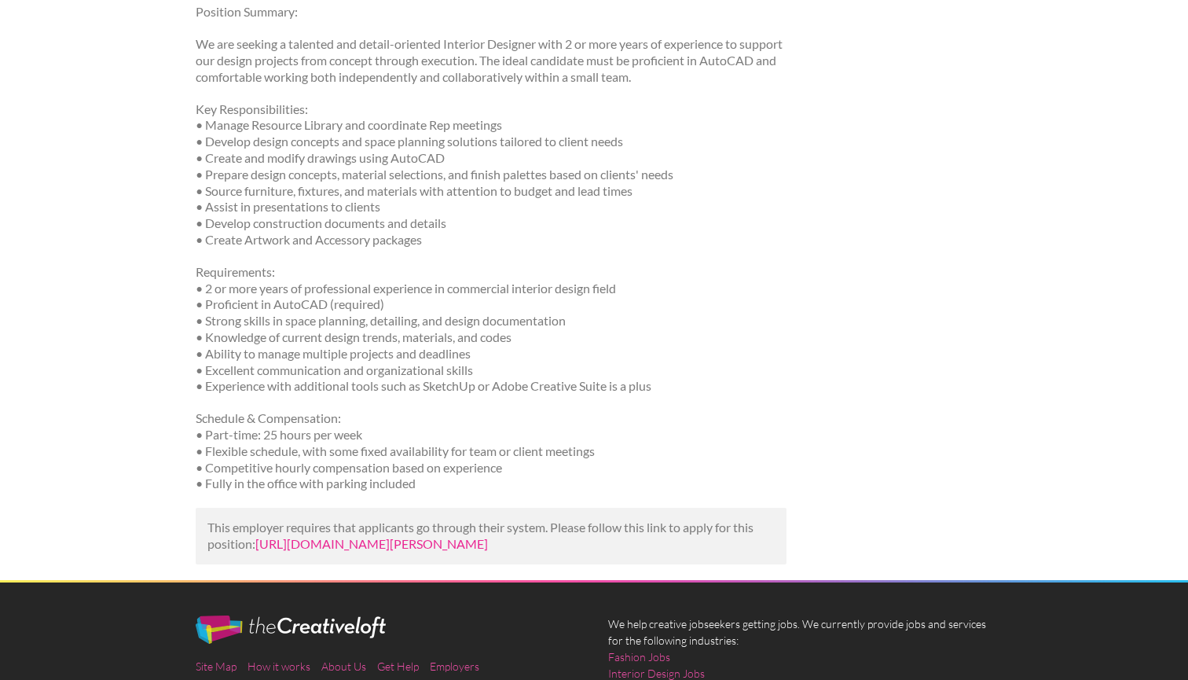 The height and width of the screenshot is (680, 1188). I want to click on p: Requirements: • 2 or more years of professional experience in commercial interior design field • ..., so click(491, 329).